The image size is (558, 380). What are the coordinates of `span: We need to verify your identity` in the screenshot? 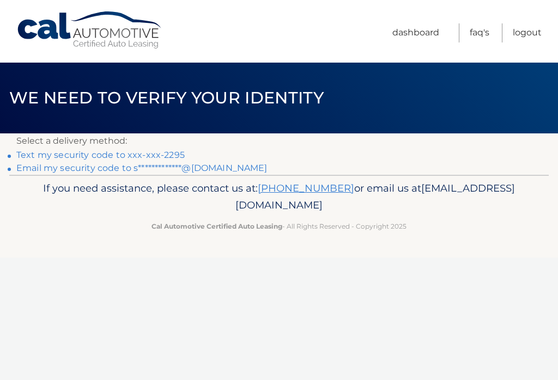 It's located at (166, 98).